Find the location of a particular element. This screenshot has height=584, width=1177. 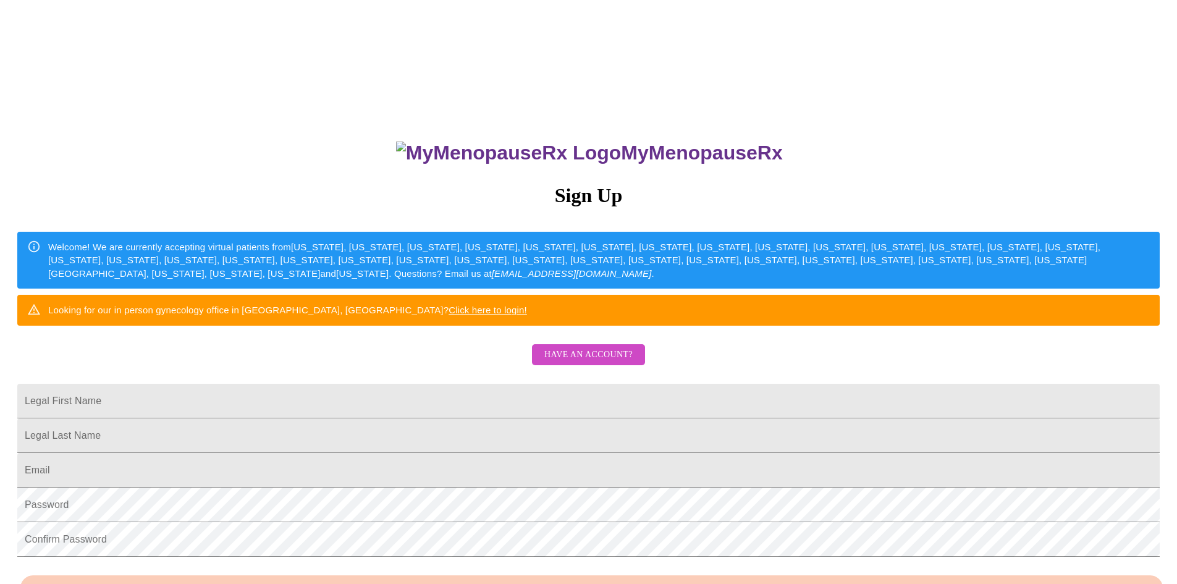

a: Click here to login! is located at coordinates (487, 309).